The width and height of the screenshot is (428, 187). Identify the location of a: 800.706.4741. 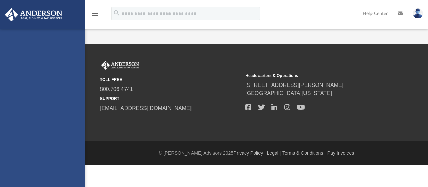
(116, 89).